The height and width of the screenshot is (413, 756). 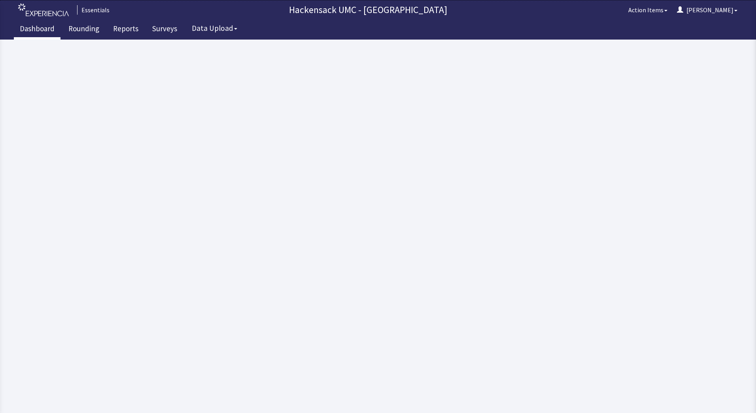 What do you see at coordinates (84, 30) in the screenshot?
I see `a: Rounding` at bounding box center [84, 30].